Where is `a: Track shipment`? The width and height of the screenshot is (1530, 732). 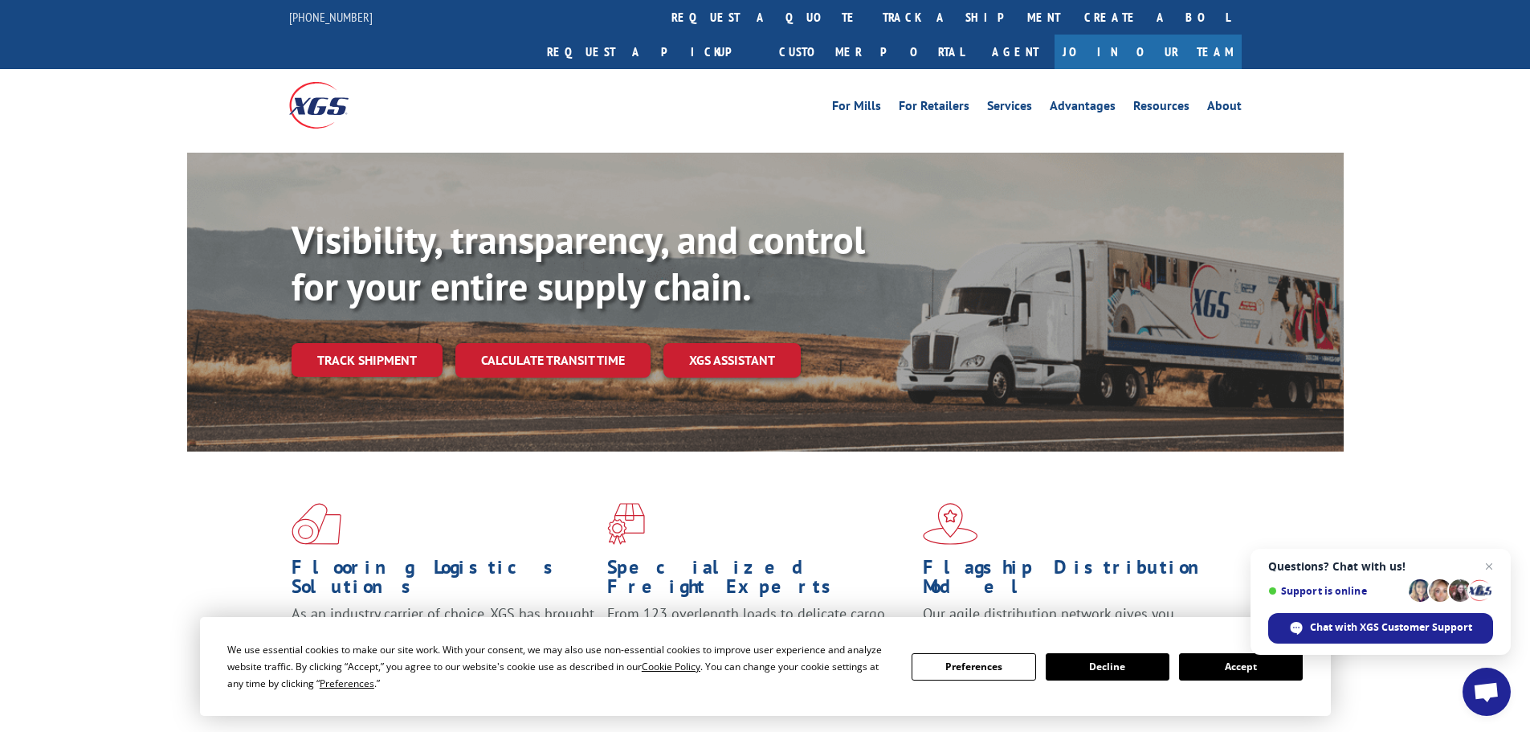 a: Track shipment is located at coordinates (367, 360).